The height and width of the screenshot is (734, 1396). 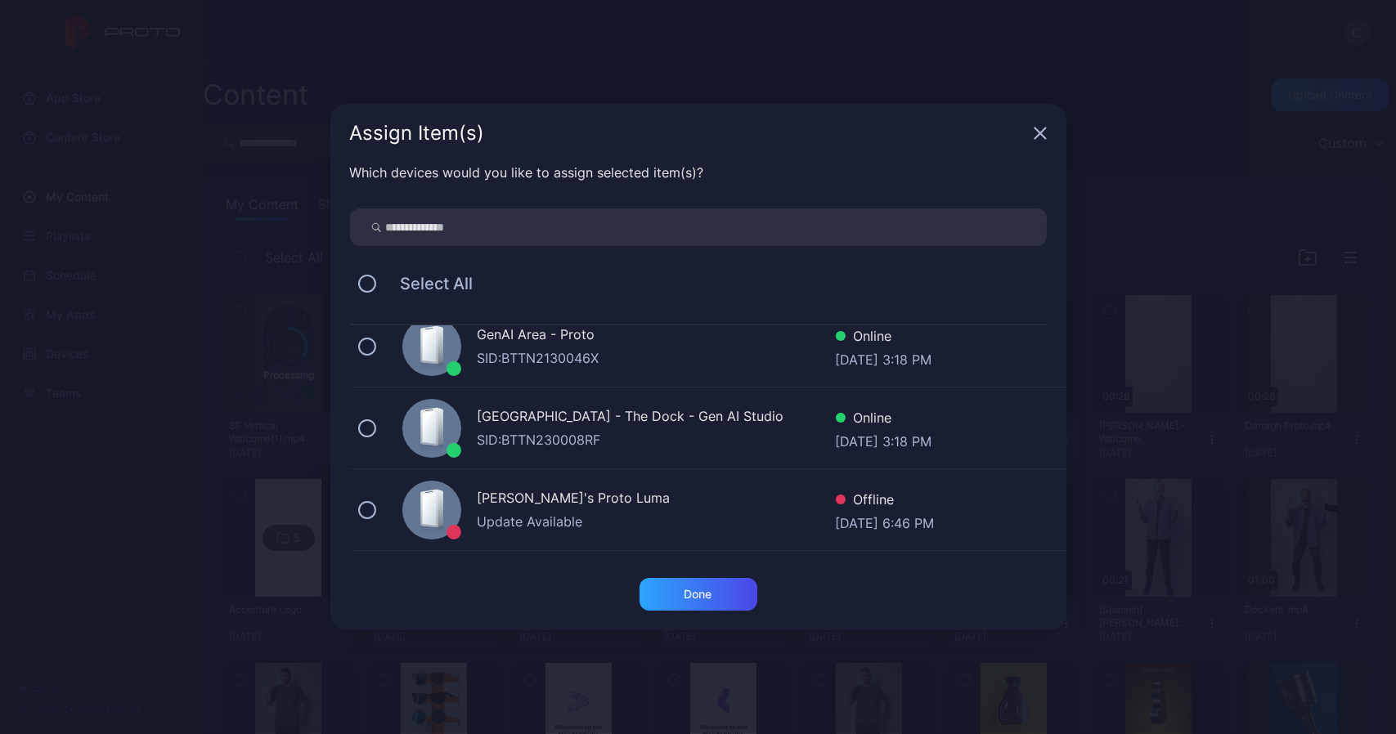 I want to click on span: Select All, so click(x=428, y=284).